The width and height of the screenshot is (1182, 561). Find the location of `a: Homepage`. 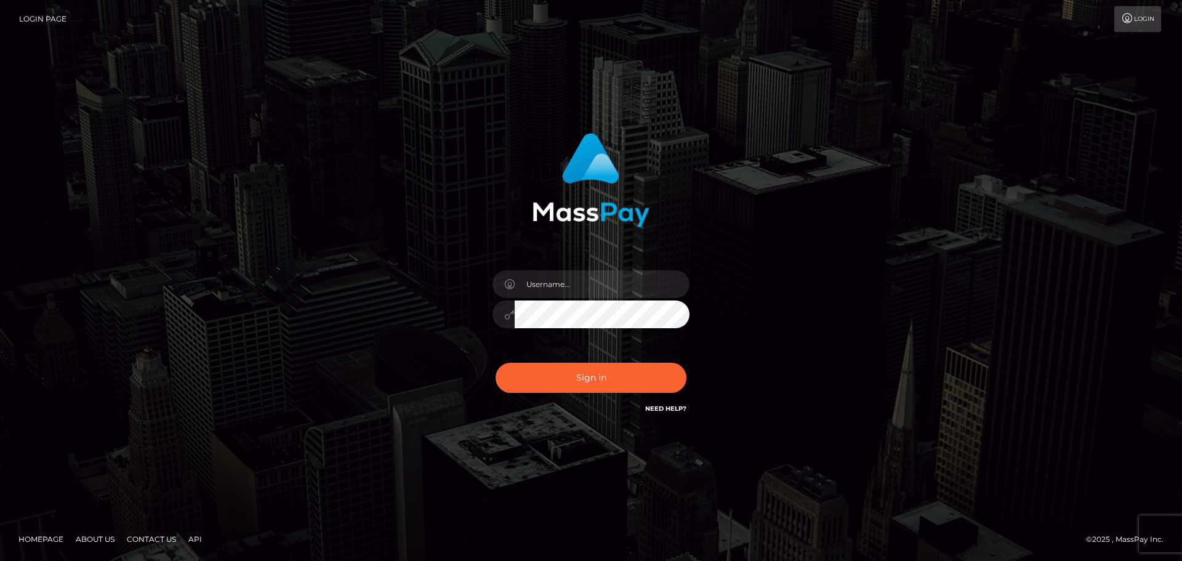

a: Homepage is located at coordinates (41, 539).